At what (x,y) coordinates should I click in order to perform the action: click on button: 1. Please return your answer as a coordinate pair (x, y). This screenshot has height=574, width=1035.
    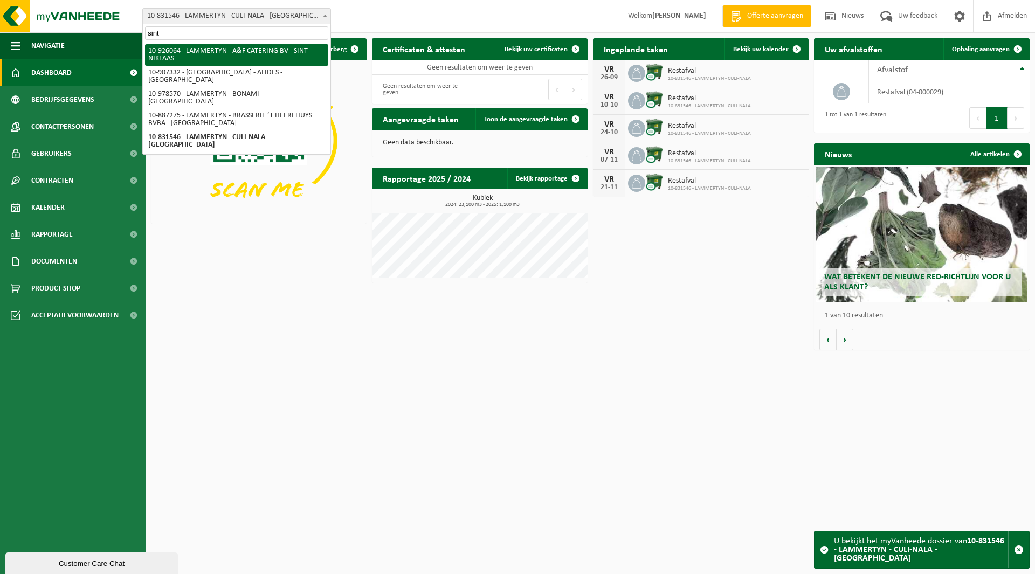
    Looking at the image, I should click on (997, 118).